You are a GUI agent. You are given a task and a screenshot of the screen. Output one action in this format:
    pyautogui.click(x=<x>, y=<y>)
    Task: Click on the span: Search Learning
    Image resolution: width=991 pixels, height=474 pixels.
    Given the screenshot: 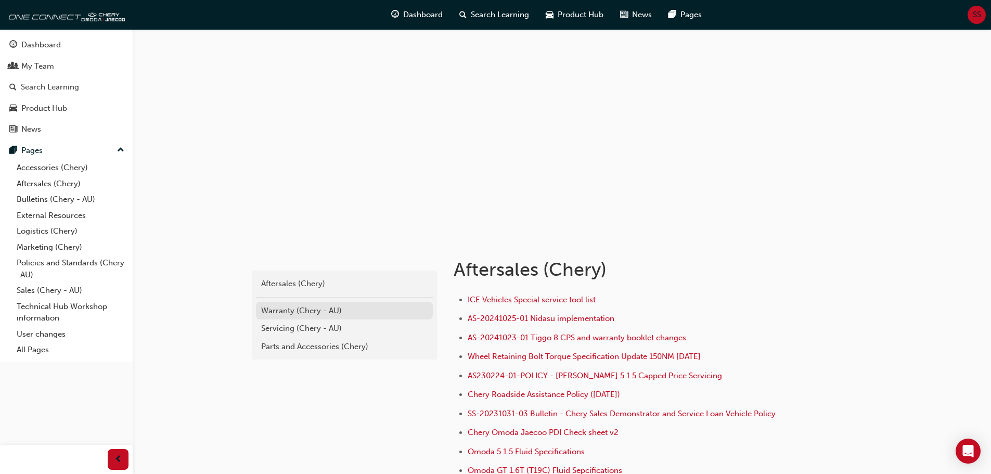 What is the action you would take?
    pyautogui.click(x=500, y=15)
    